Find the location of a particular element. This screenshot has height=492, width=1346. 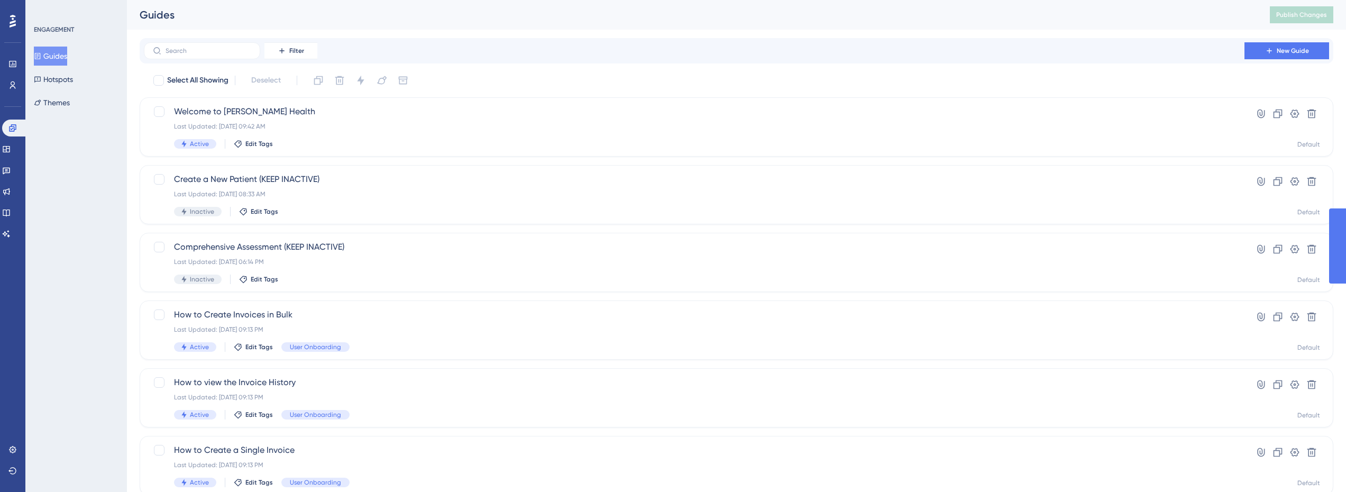

div: Guides is located at coordinates (691, 15).